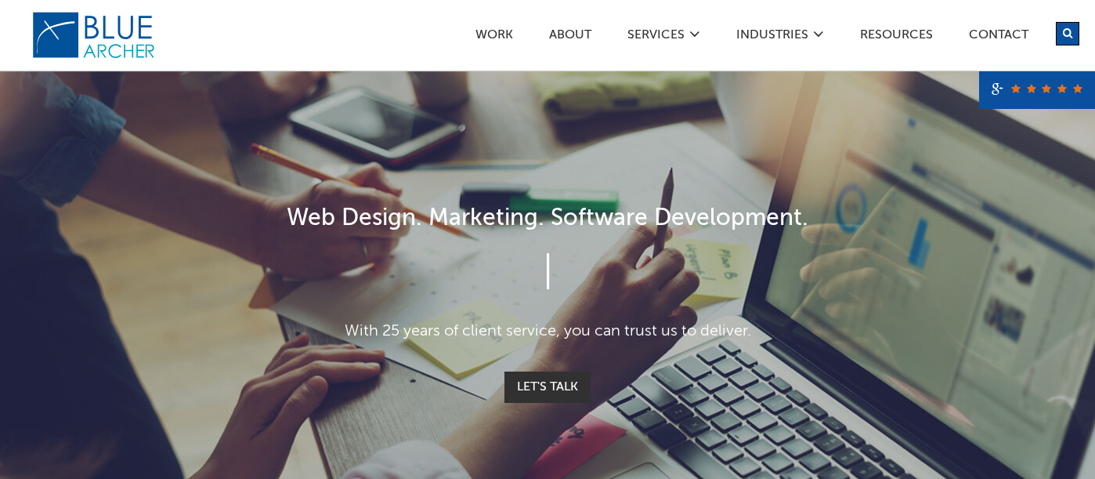 The image size is (1095, 479). I want to click on a: Let's Talk, so click(547, 387).